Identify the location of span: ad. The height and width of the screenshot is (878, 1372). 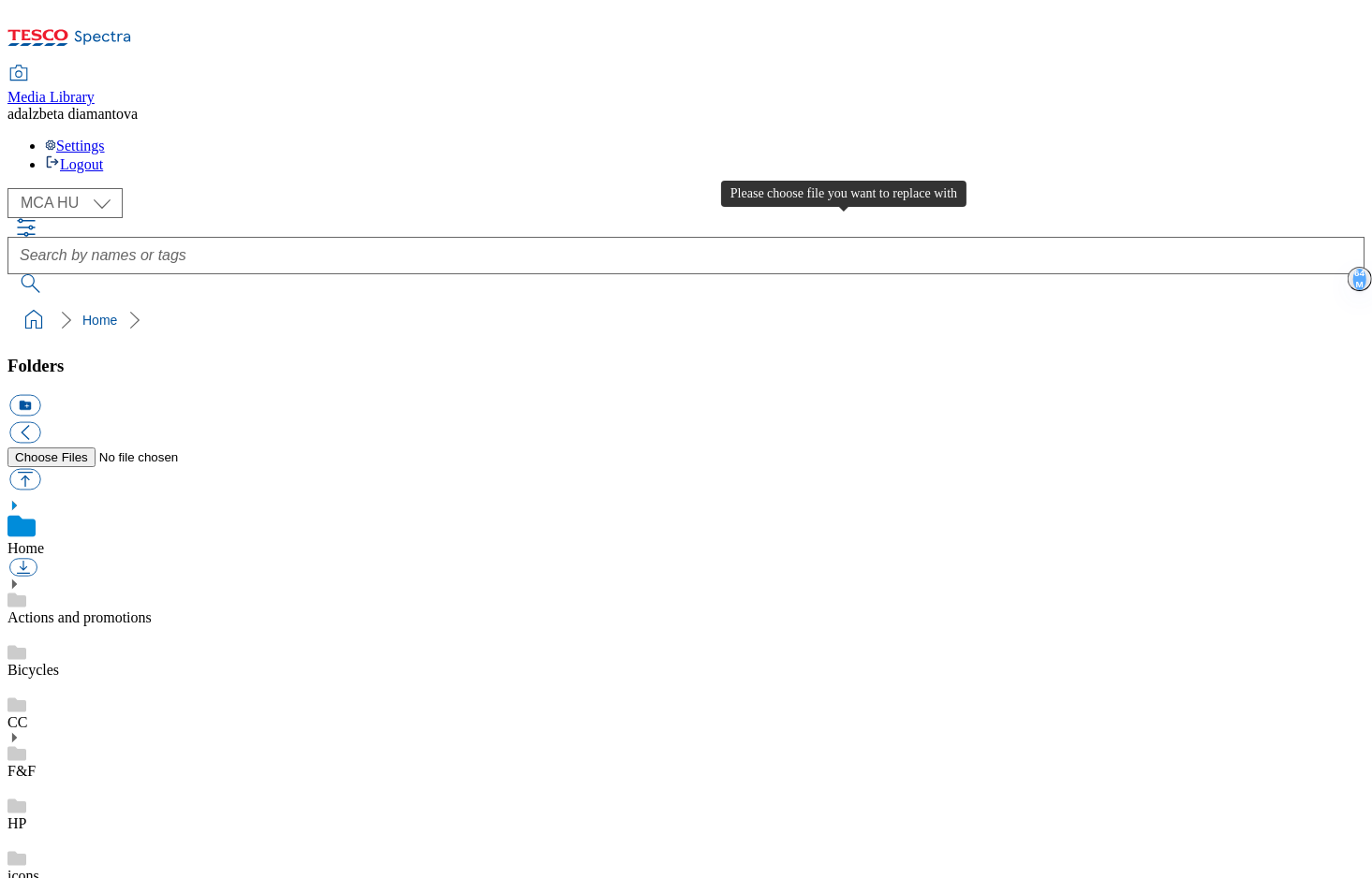
(14, 113).